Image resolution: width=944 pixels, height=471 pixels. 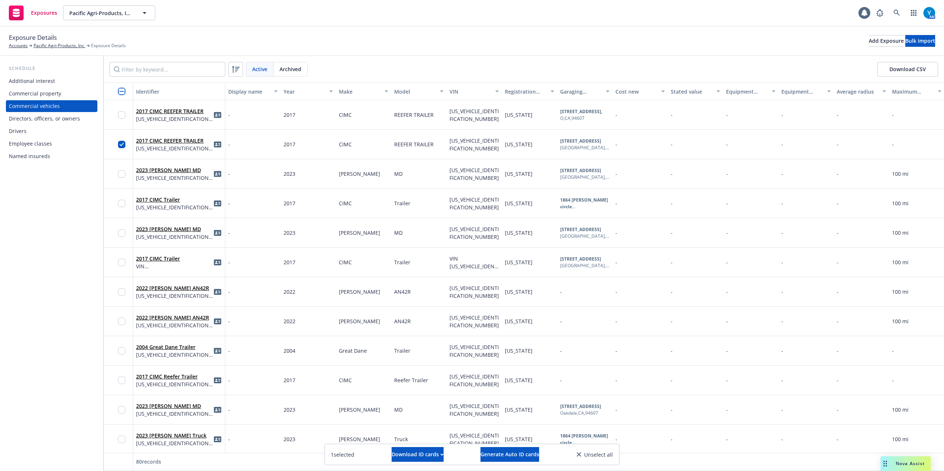 I want to click on span: 2017 CIMC REEFER TRAILER, so click(x=174, y=111).